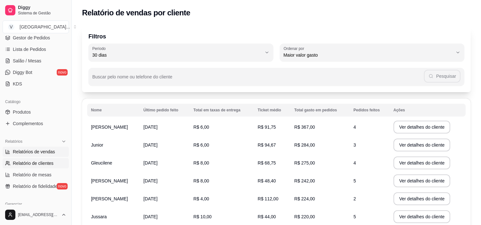 Image resolution: width=481 pixels, height=225 pixels. Describe the element at coordinates (36, 112) in the screenshot. I see `a: Produtos` at that location.